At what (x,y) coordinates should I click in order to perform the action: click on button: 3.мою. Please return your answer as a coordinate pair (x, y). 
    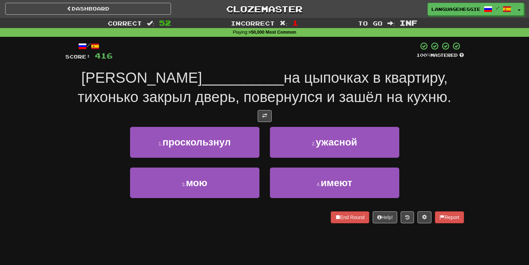
    Looking at the image, I should click on (195, 182).